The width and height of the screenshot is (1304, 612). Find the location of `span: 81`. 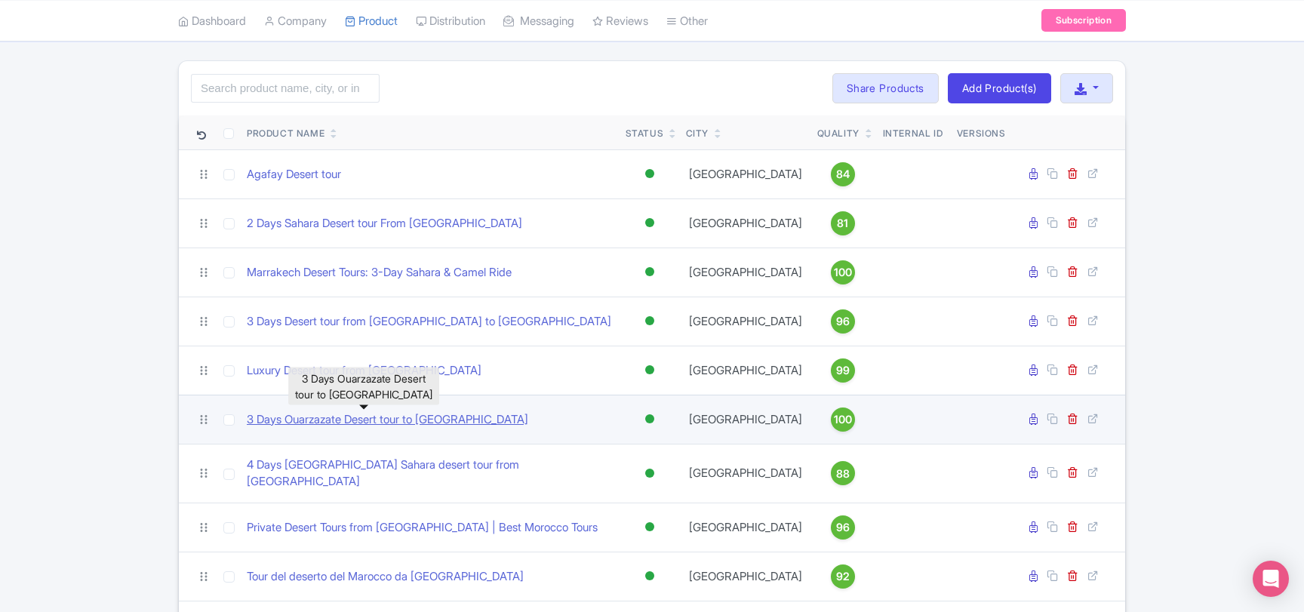

span: 81 is located at coordinates (842, 223).